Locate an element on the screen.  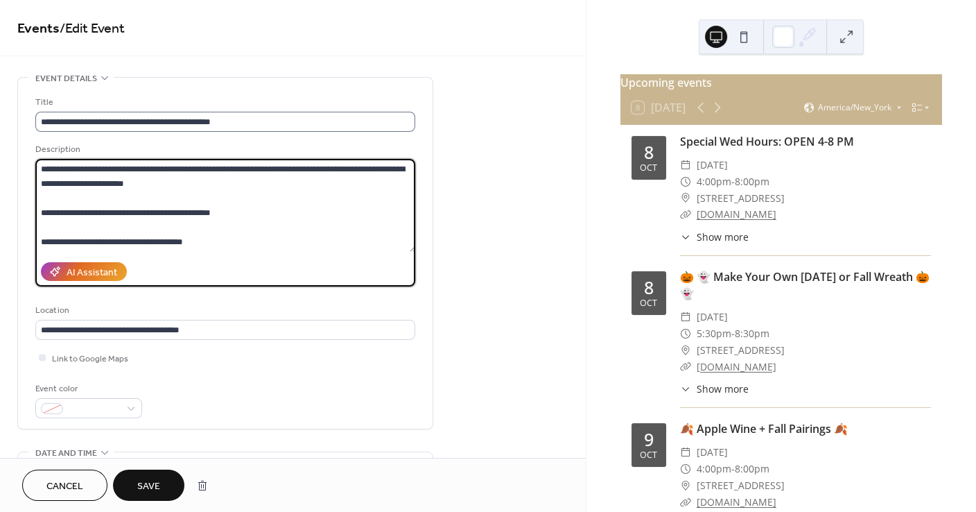
button: Save is located at coordinates (148, 485).